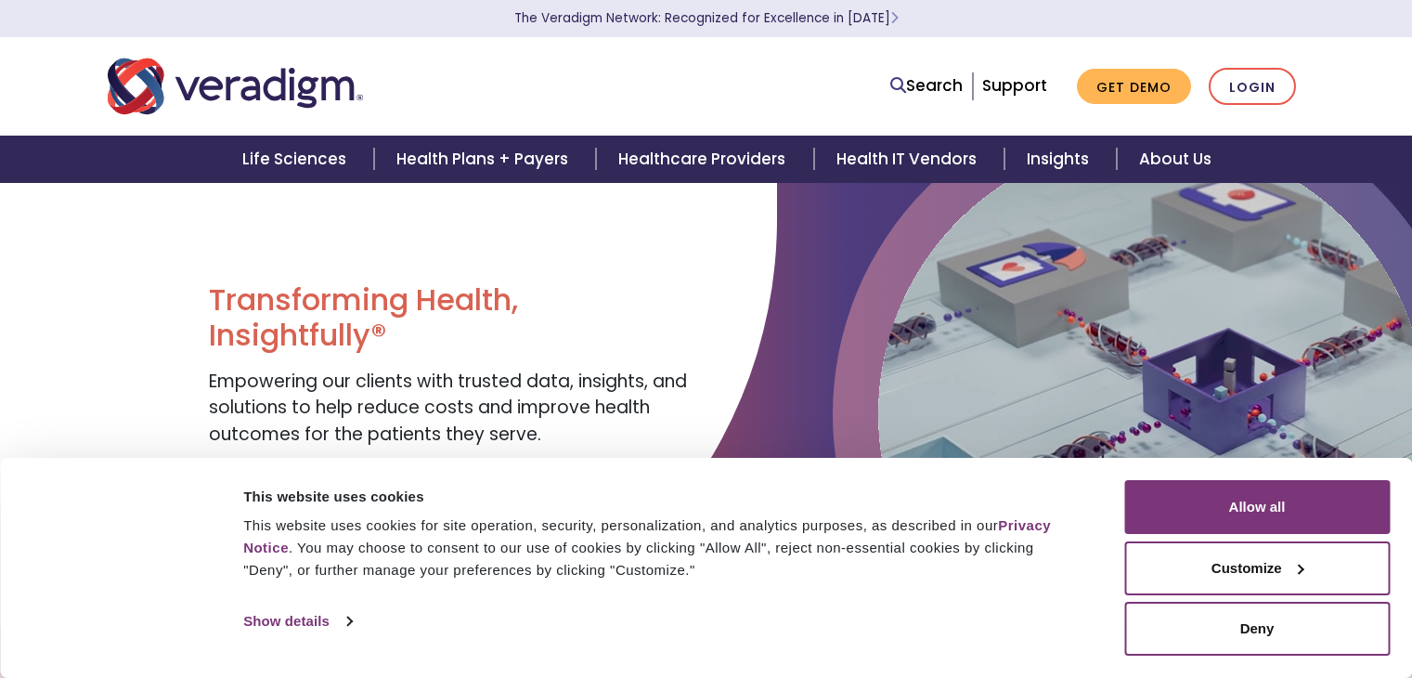  Describe the element at coordinates (450, 317) in the screenshot. I see `h1: Transforming Health, Insightfully®` at that location.